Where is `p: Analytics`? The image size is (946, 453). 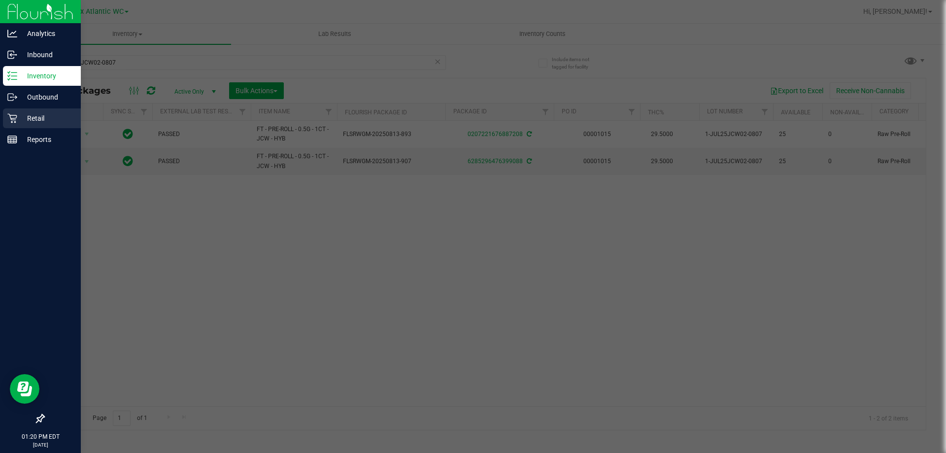
p: Analytics is located at coordinates (47, 34).